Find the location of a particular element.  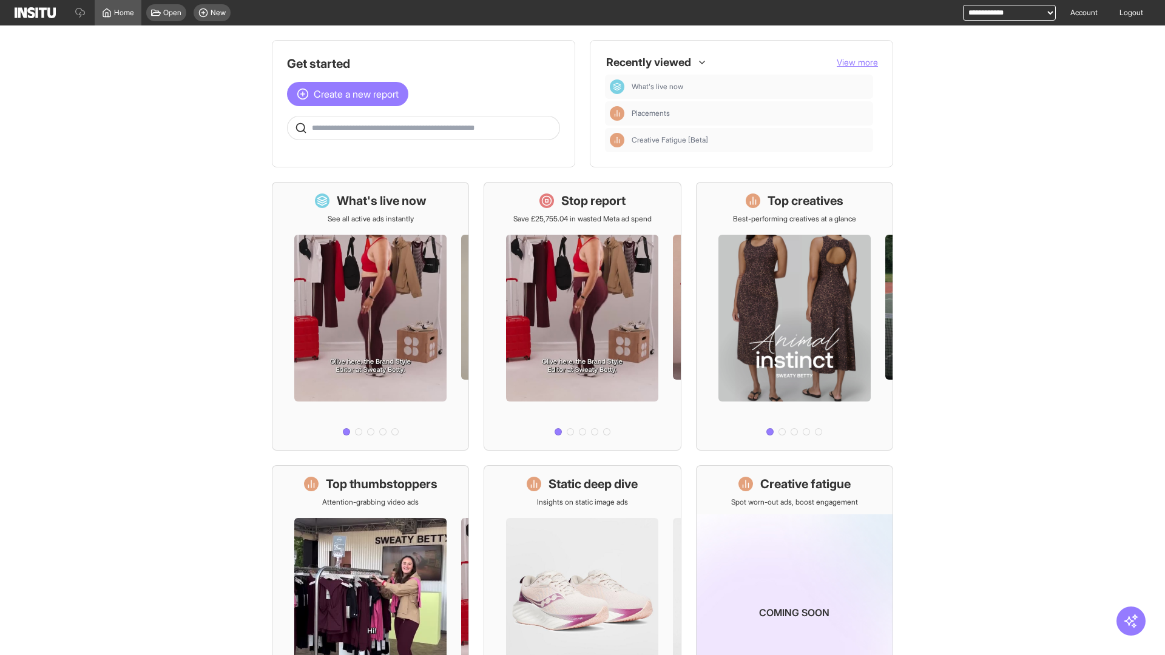

h1: Static deep dive is located at coordinates (593, 484).